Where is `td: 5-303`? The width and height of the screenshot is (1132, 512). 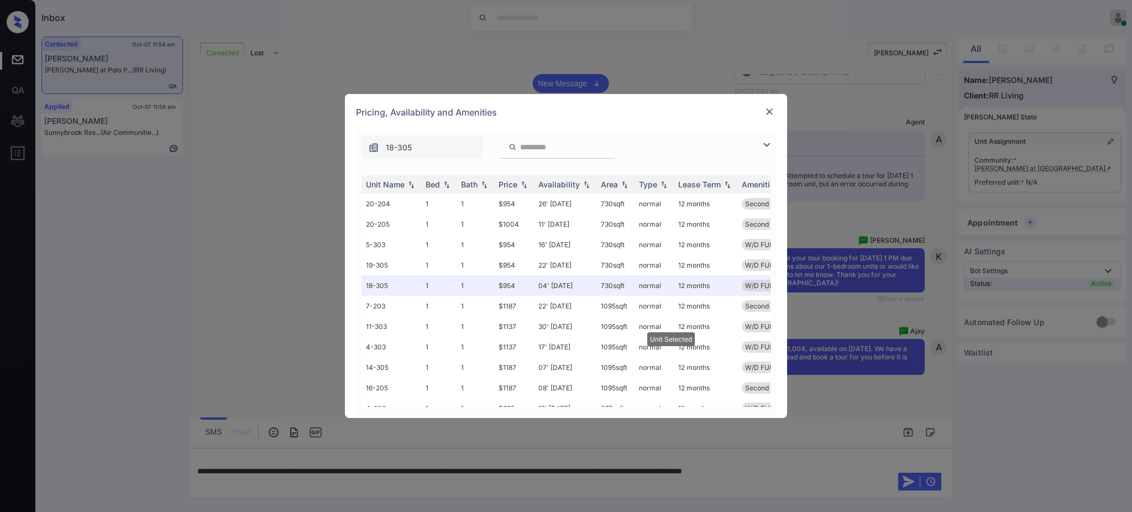
td: 5-303 is located at coordinates (391, 244).